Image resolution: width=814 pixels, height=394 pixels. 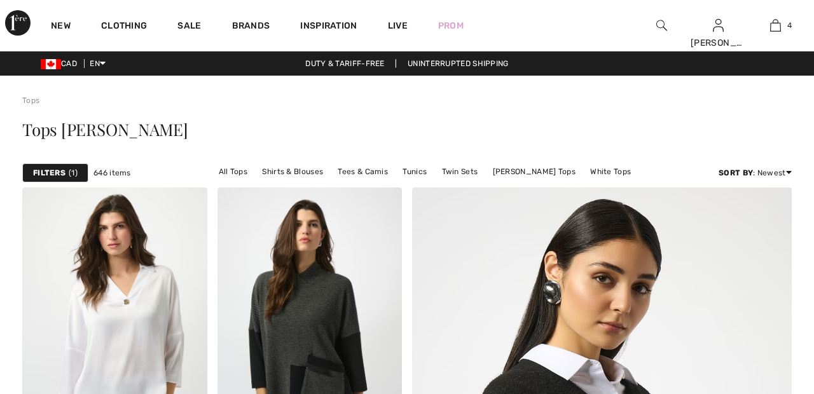 What do you see at coordinates (789, 25) in the screenshot?
I see `span: 4` at bounding box center [789, 25].